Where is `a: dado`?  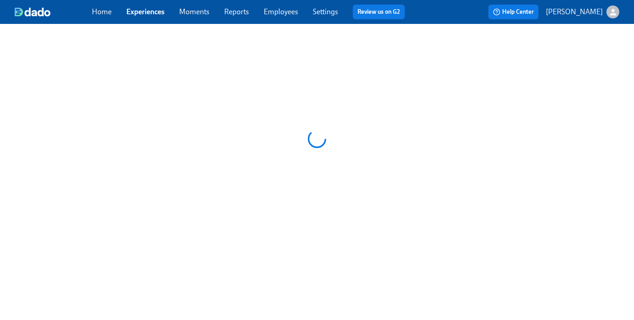 a: dado is located at coordinates (53, 12).